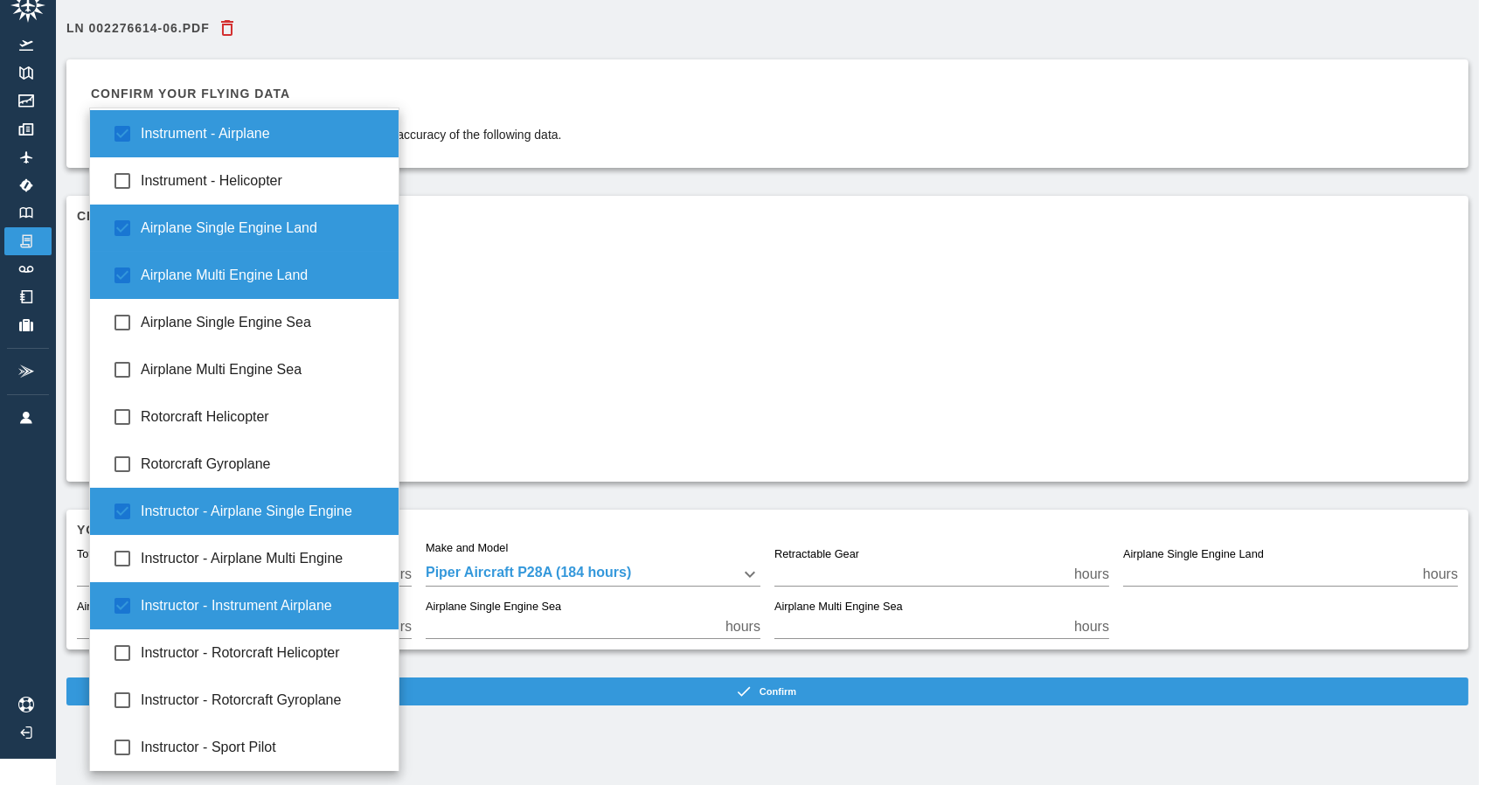 The width and height of the screenshot is (1492, 785). What do you see at coordinates (262, 559) in the screenshot?
I see `span: Instructor - Airplane Multi Engine` at bounding box center [262, 559].